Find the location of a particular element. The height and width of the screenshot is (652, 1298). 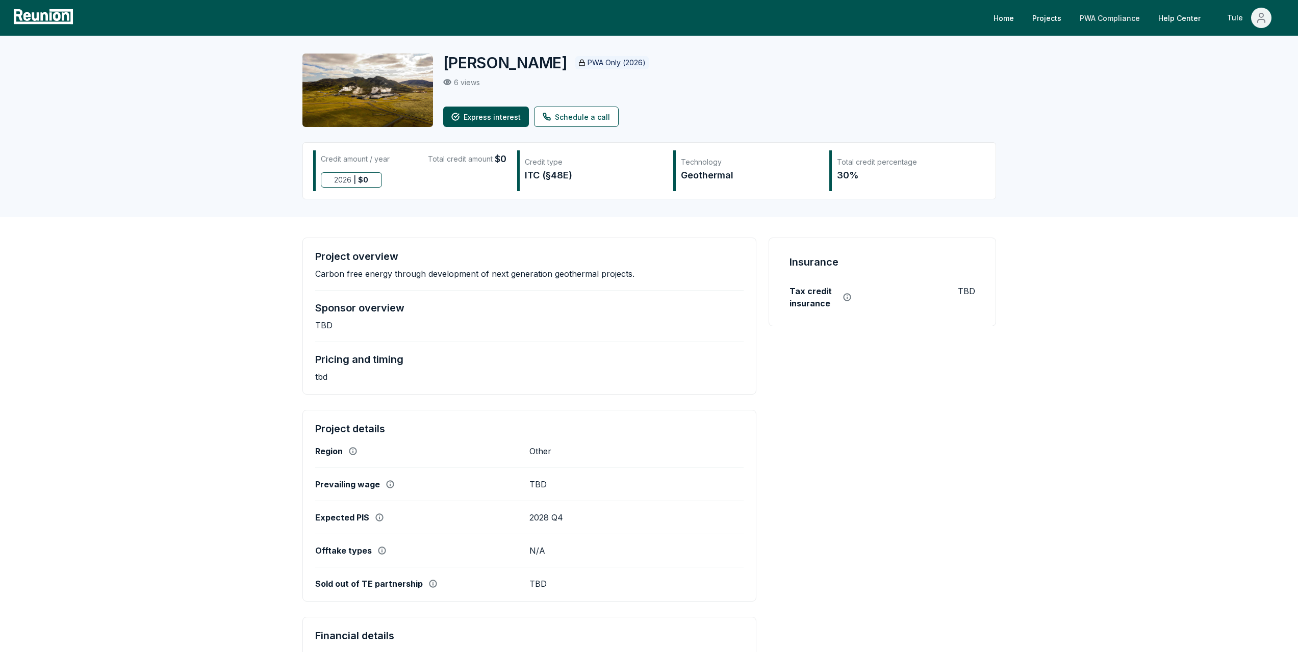

p: 2028 Q4 is located at coordinates (546, 518).